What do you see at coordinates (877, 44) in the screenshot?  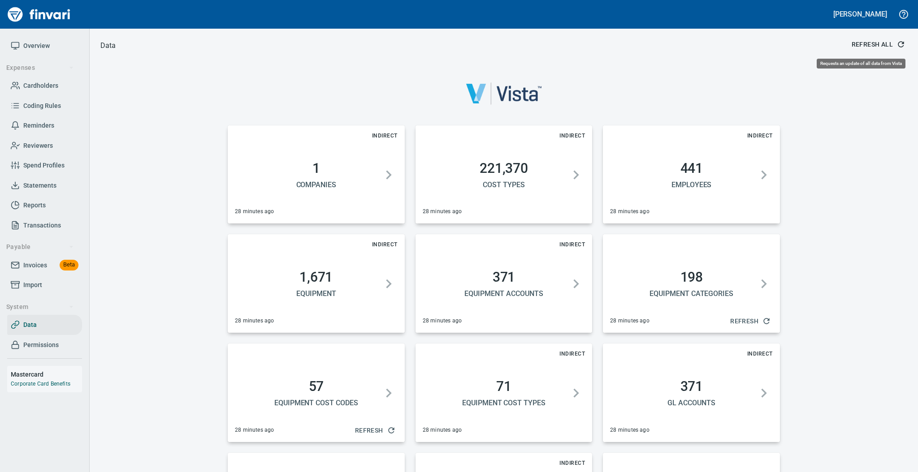 I see `button: Refresh All` at bounding box center [877, 44].